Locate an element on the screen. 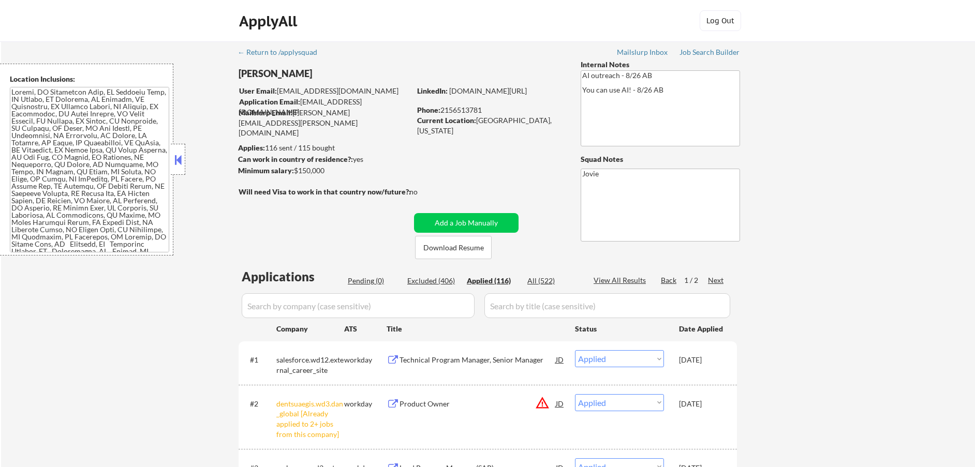 This screenshot has width=975, height=467. div: 2156513781 is located at coordinates (490, 110).